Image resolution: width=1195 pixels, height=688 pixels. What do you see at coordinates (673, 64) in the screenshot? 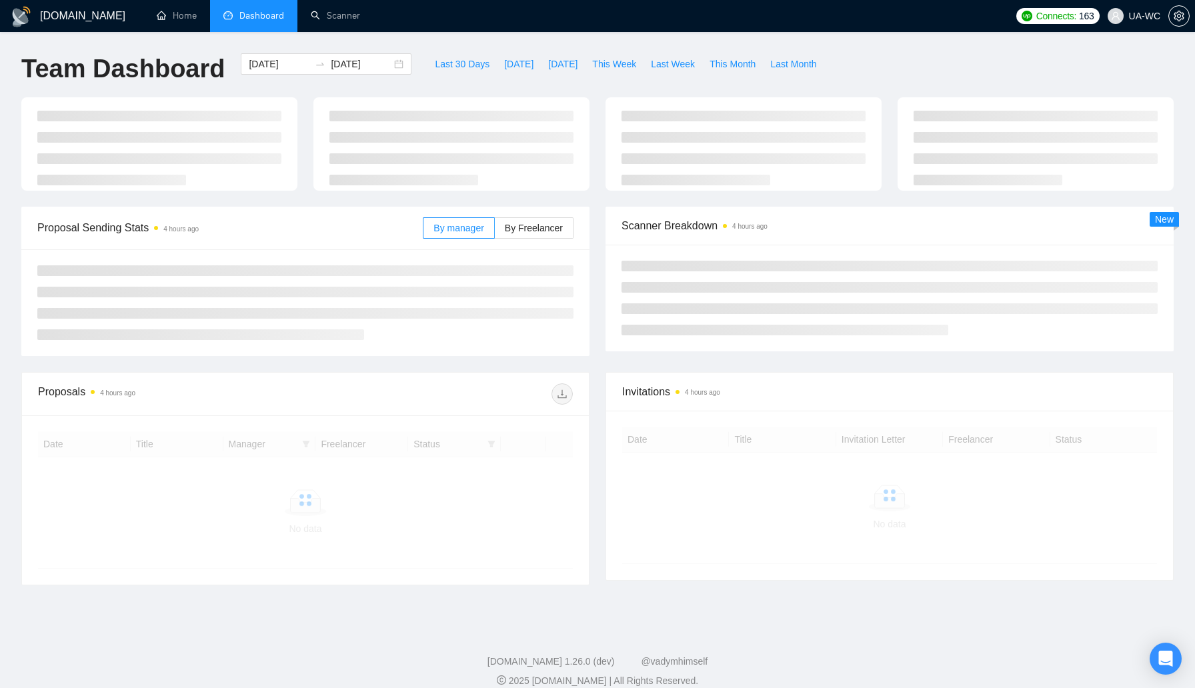
I see `button: Last Week` at bounding box center [673, 64].